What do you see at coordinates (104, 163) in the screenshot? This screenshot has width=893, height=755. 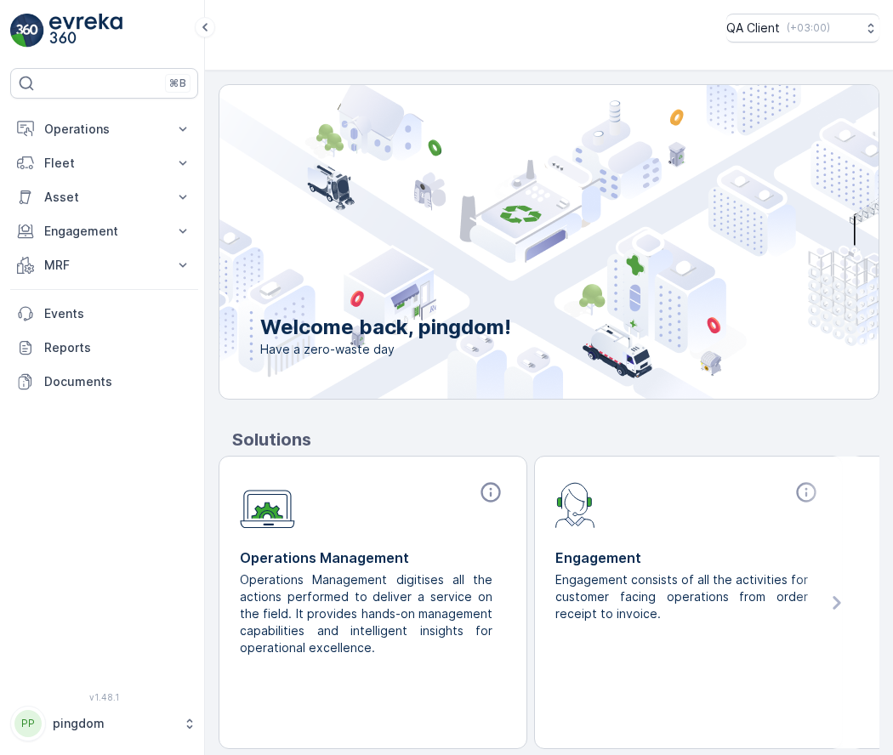 I see `button: Fleet` at bounding box center [104, 163].